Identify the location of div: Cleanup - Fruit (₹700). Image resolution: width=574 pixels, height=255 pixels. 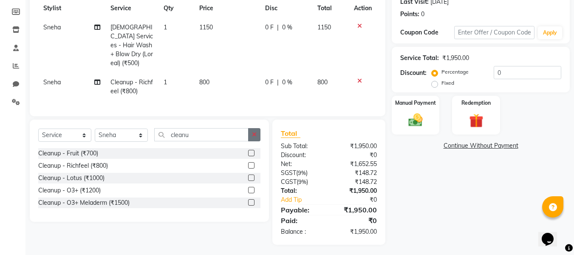
(68, 153).